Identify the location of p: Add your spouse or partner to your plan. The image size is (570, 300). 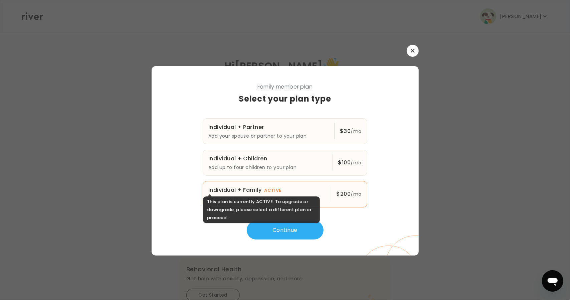
(269, 136).